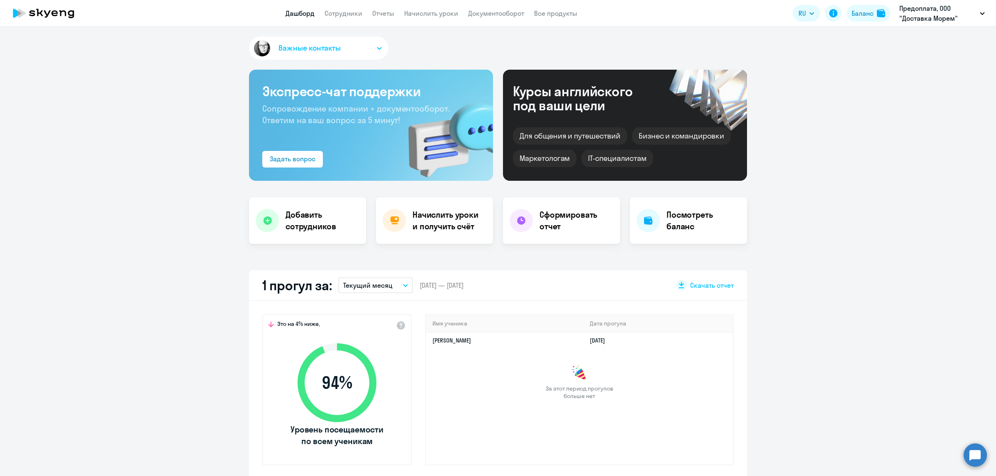 This screenshot has width=996, height=476. What do you see at coordinates (942, 13) in the screenshot?
I see `button: Предоплата, ООО "Доставка Морем"` at bounding box center [942, 13].